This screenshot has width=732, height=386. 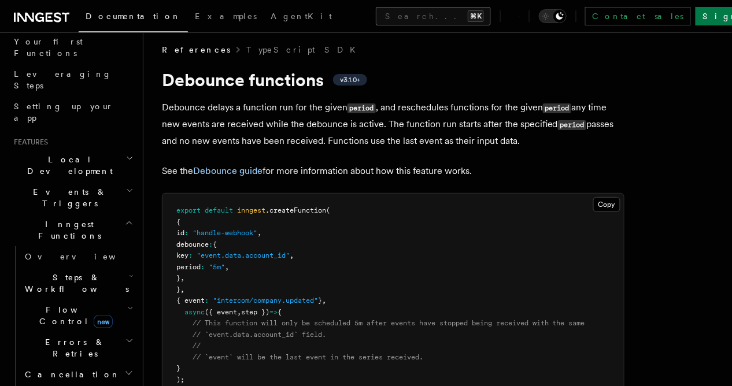 I want to click on span: .createFunction, so click(x=296, y=211).